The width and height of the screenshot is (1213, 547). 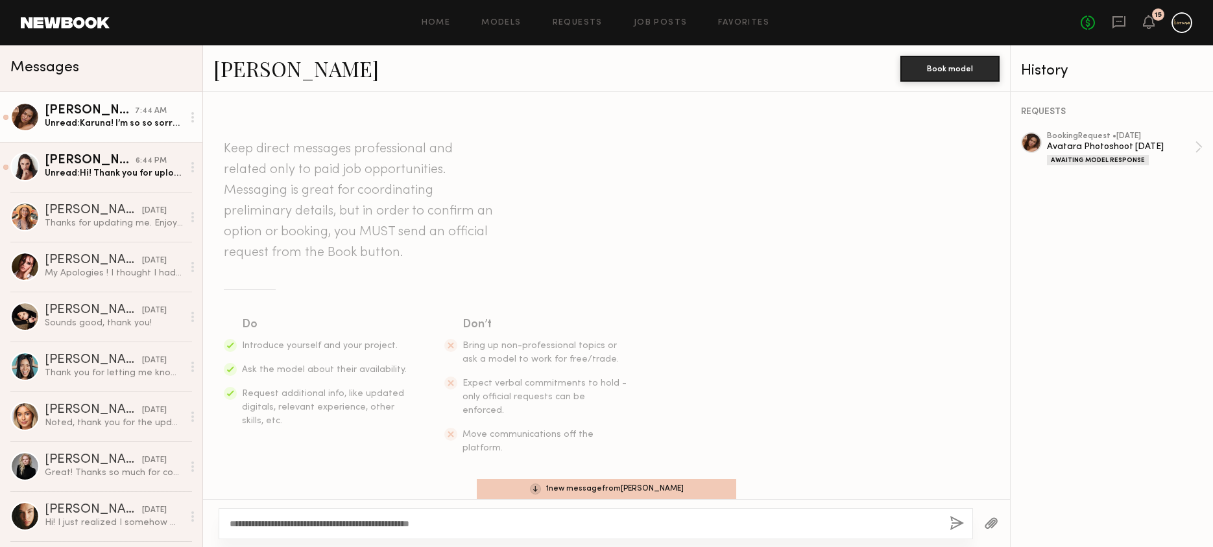 I want to click on div: Great! Thanks so much for confirming!, so click(x=113, y=473).